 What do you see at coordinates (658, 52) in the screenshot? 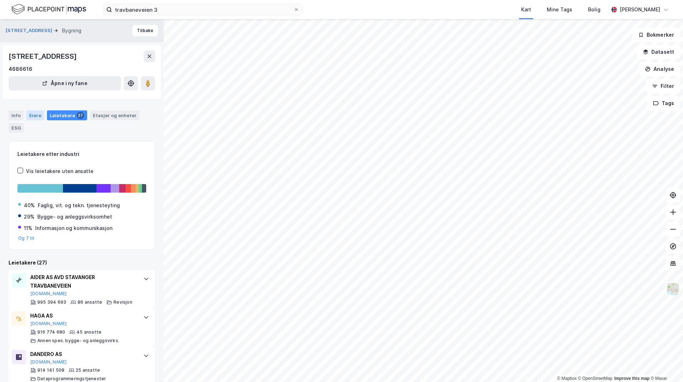
I see `button: Datasett` at bounding box center [658, 52].